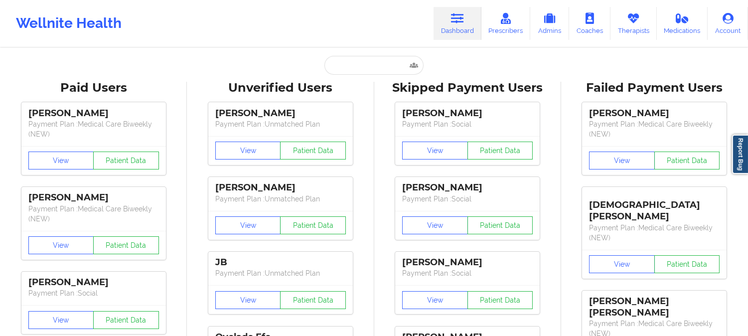 The height and width of the screenshot is (336, 748). What do you see at coordinates (590, 23) in the screenshot?
I see `a: Coaches` at bounding box center [590, 23].